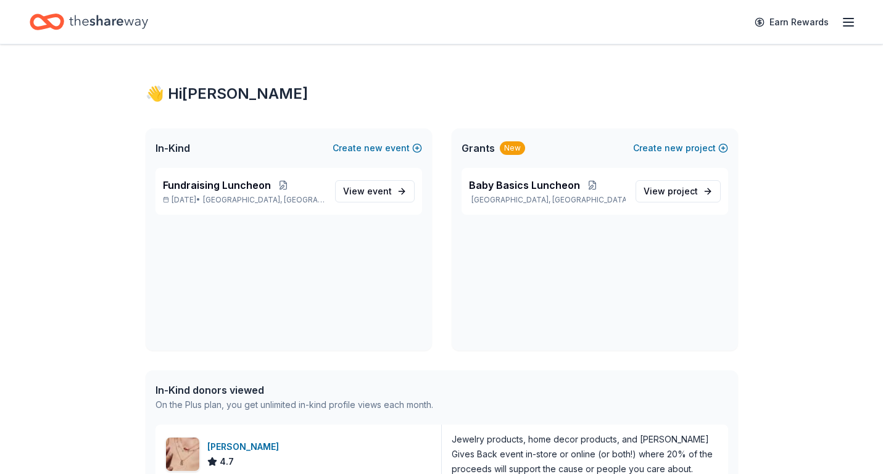  What do you see at coordinates (678, 191) in the screenshot?
I see `a: View project` at bounding box center [678, 191].